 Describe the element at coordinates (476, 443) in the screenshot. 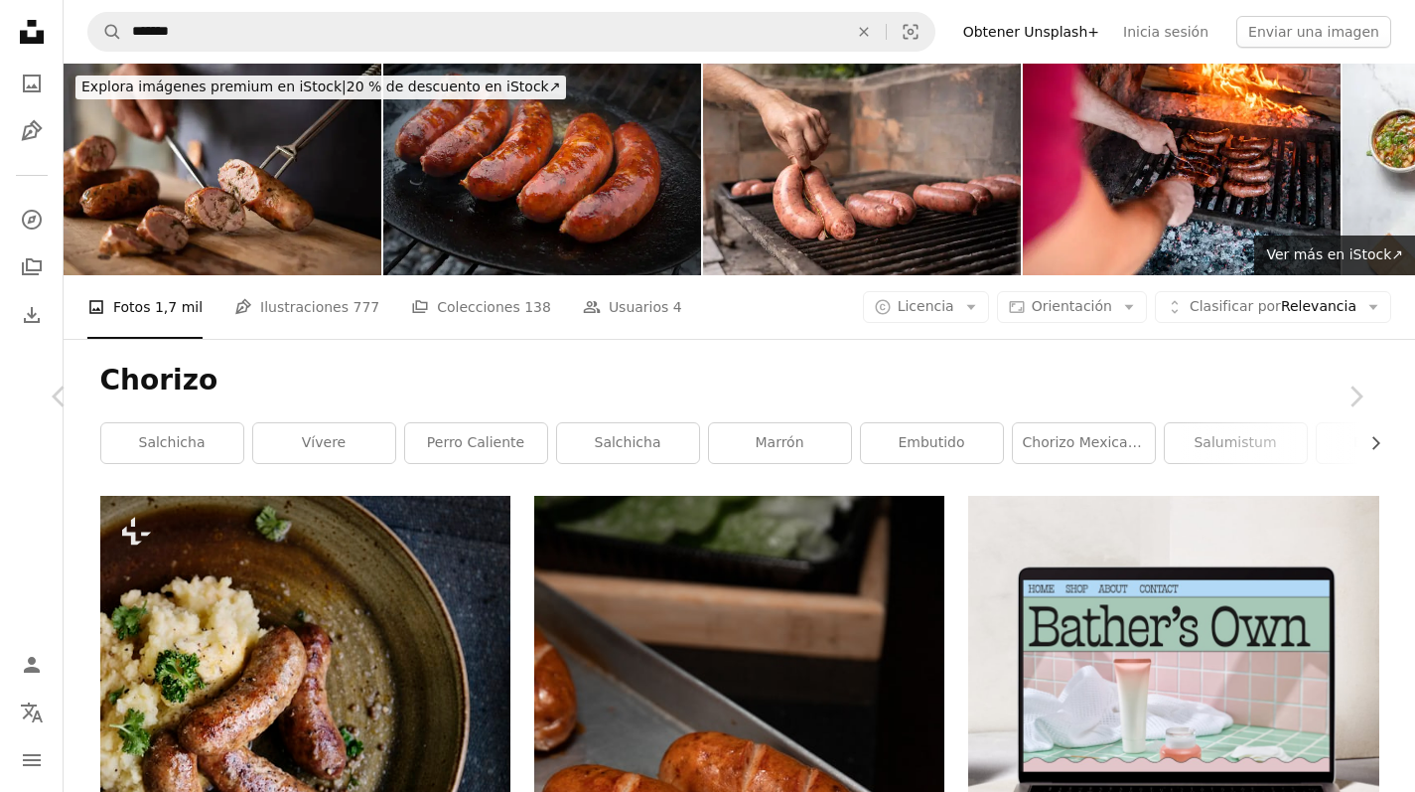

I see `a: perro caliente` at that location.